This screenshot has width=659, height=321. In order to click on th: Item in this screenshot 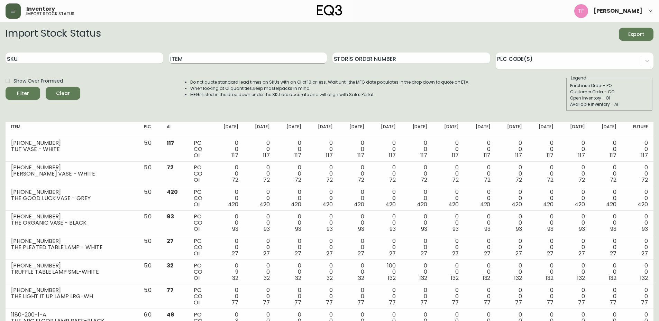, I will do `click(72, 130)`.